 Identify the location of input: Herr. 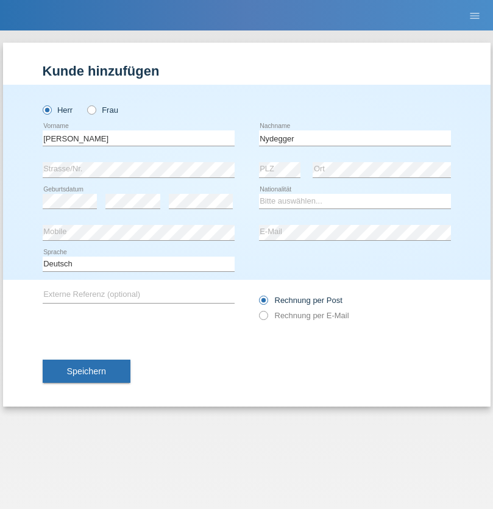
(46, 109).